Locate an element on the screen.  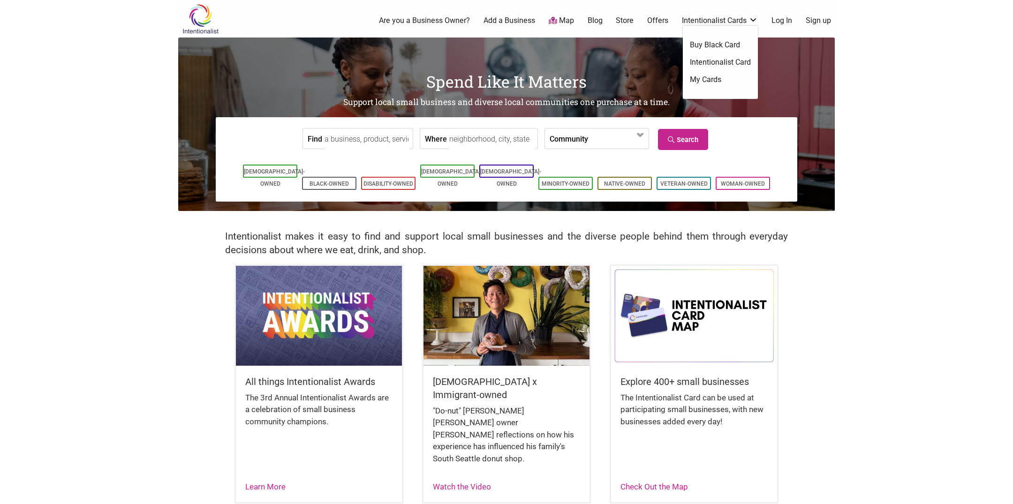
a: Disability-Owned is located at coordinates (388, 184).